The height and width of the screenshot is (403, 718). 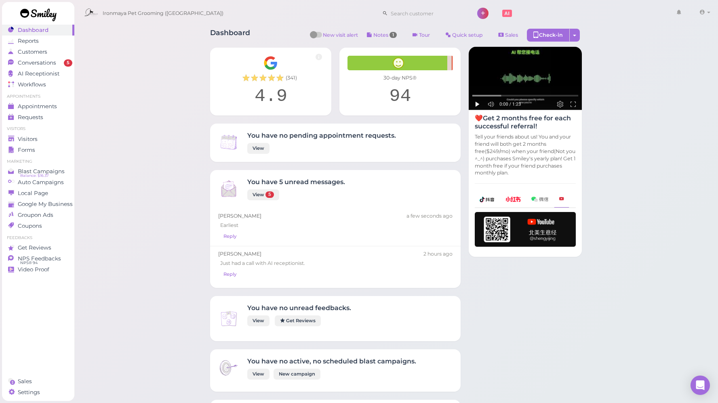 I want to click on a: Conversations 5, so click(x=38, y=63).